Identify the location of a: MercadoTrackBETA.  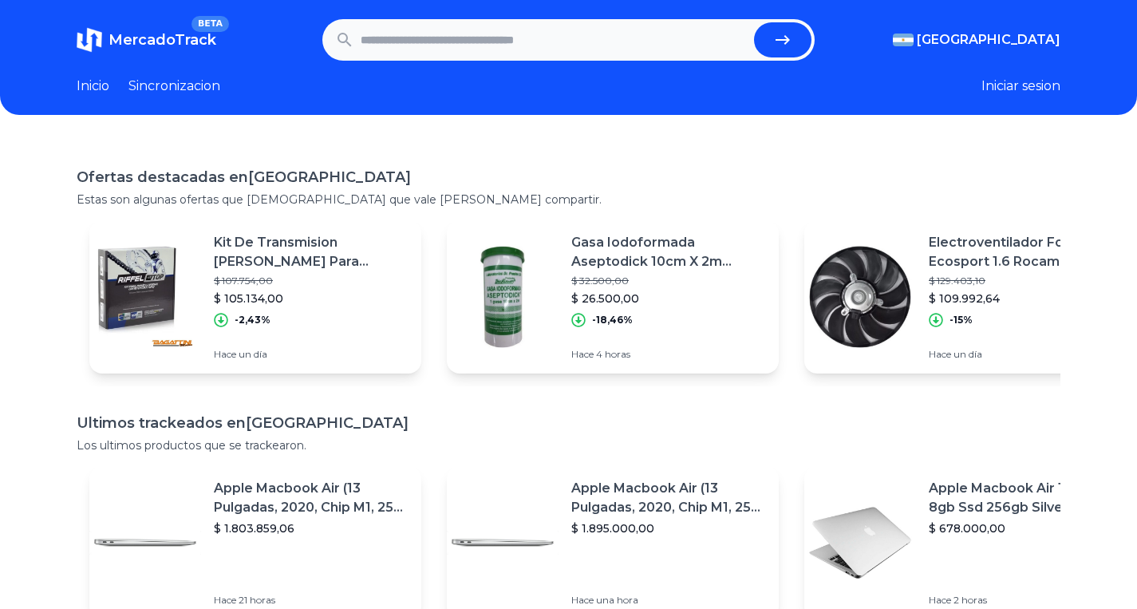
(146, 40).